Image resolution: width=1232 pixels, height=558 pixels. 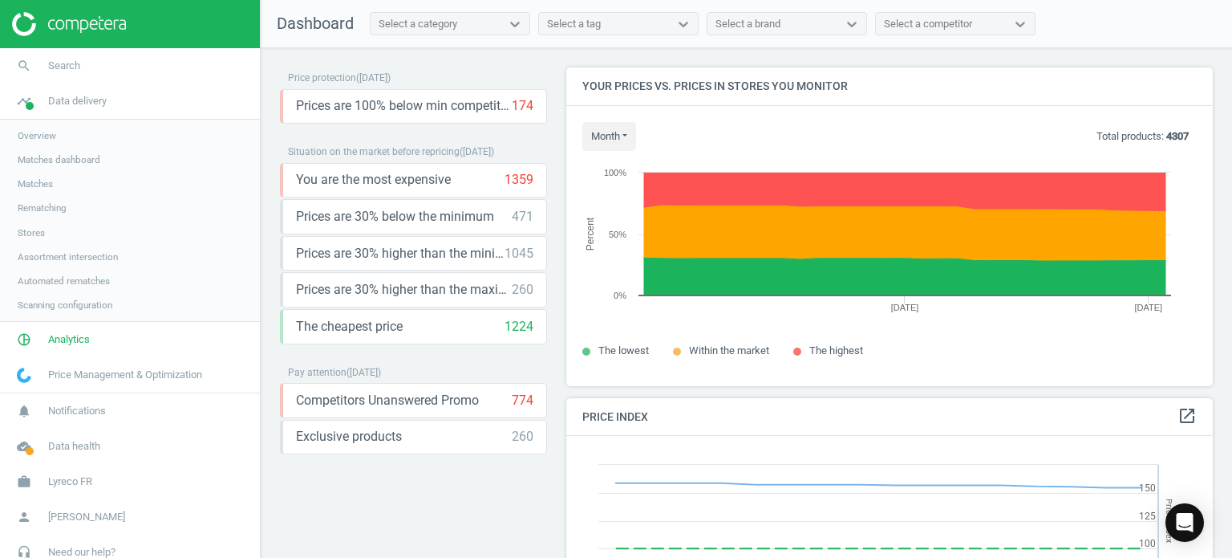 I want to click on span: Analytics, so click(x=69, y=339).